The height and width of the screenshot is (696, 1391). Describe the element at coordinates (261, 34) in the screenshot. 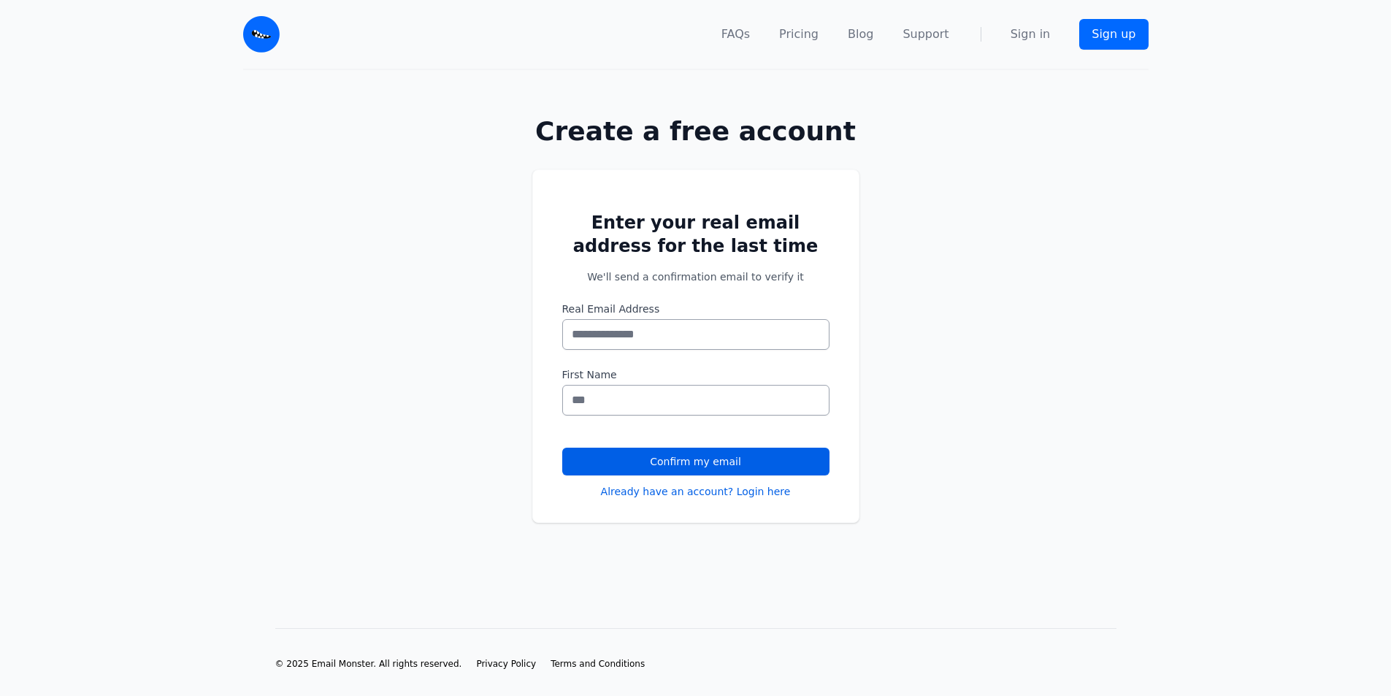

I see `img: Email Monster` at that location.